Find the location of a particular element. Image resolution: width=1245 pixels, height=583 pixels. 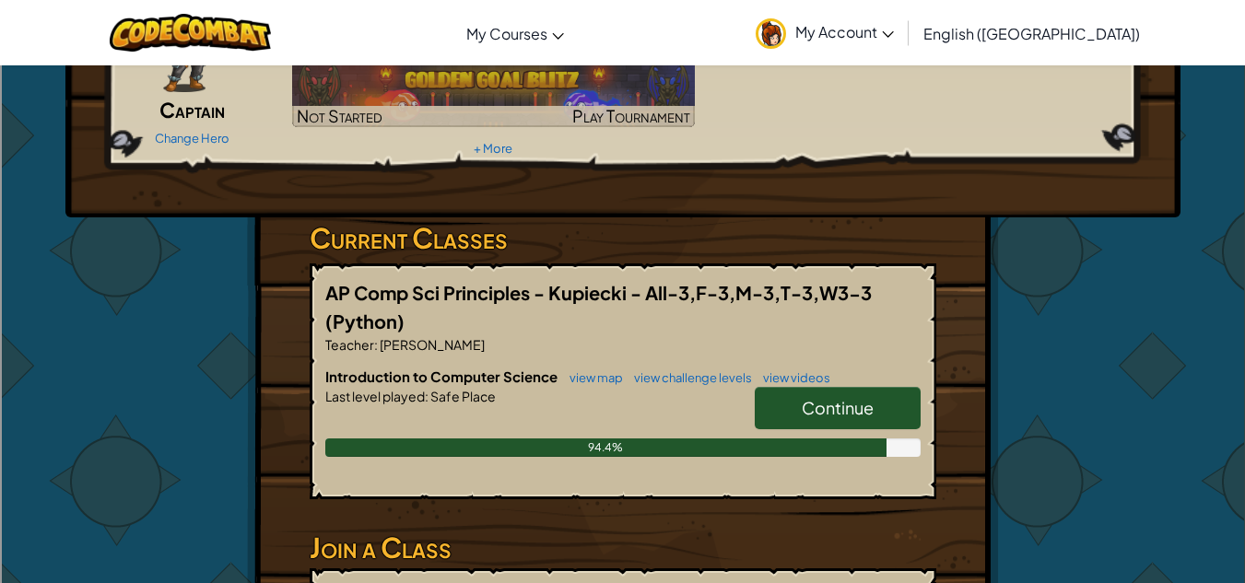

span: My Courses is located at coordinates (507, 33).